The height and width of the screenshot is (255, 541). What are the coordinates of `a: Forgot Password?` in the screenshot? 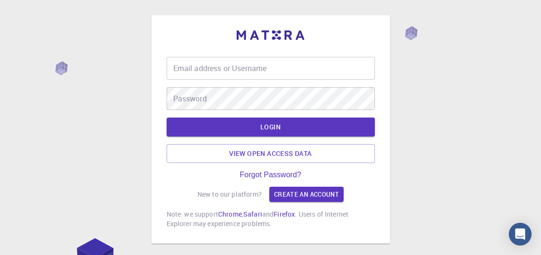 It's located at (271, 175).